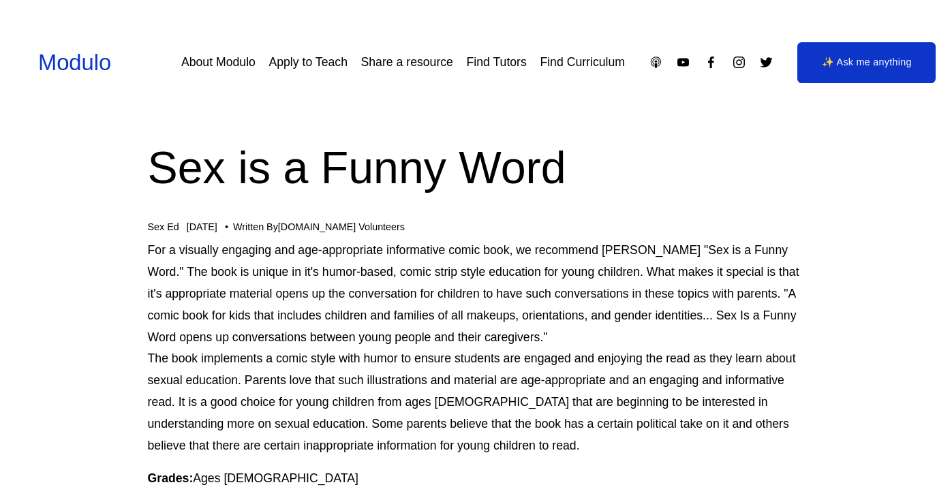 The width and height of the screenshot is (952, 502). What do you see at coordinates (766, 62) in the screenshot?
I see `a: Twitter` at bounding box center [766, 62].